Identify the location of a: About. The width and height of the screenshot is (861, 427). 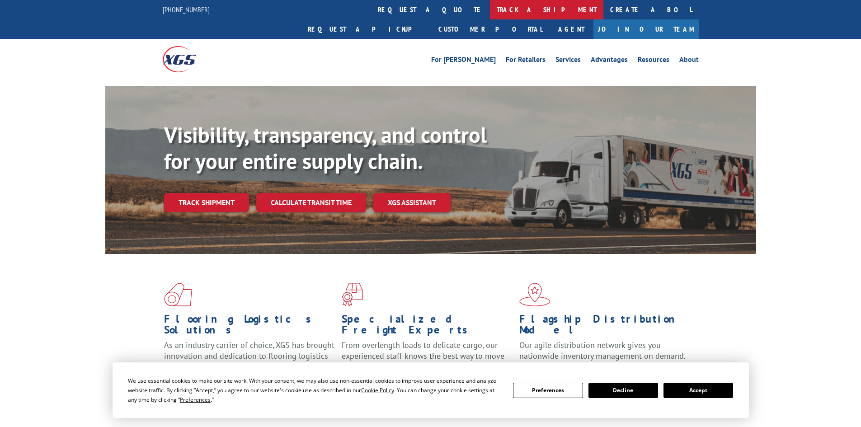
(689, 61).